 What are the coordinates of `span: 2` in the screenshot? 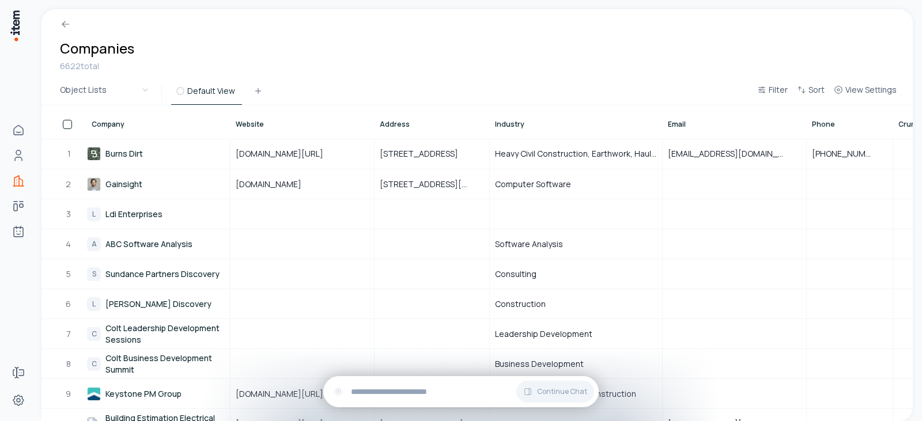 It's located at (69, 184).